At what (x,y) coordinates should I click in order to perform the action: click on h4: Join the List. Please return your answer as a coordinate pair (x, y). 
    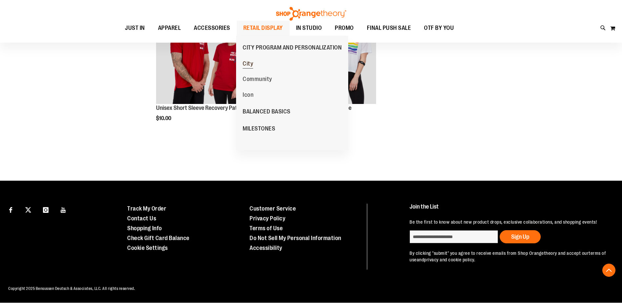
    Looking at the image, I should click on (508, 210).